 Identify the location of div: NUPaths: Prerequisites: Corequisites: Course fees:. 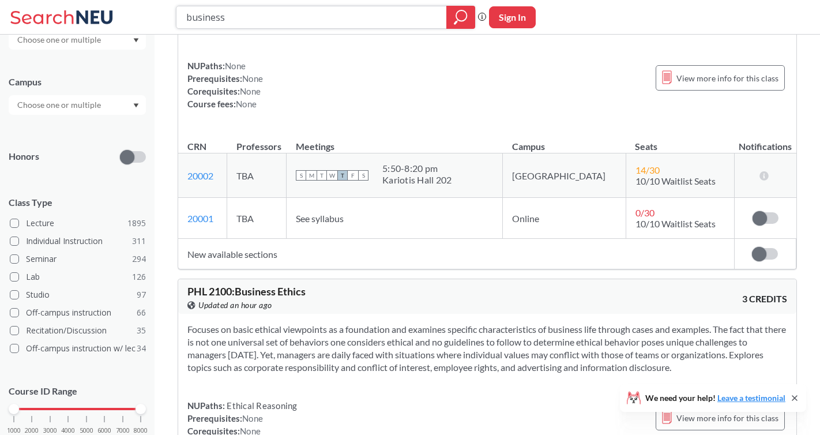
(225, 85).